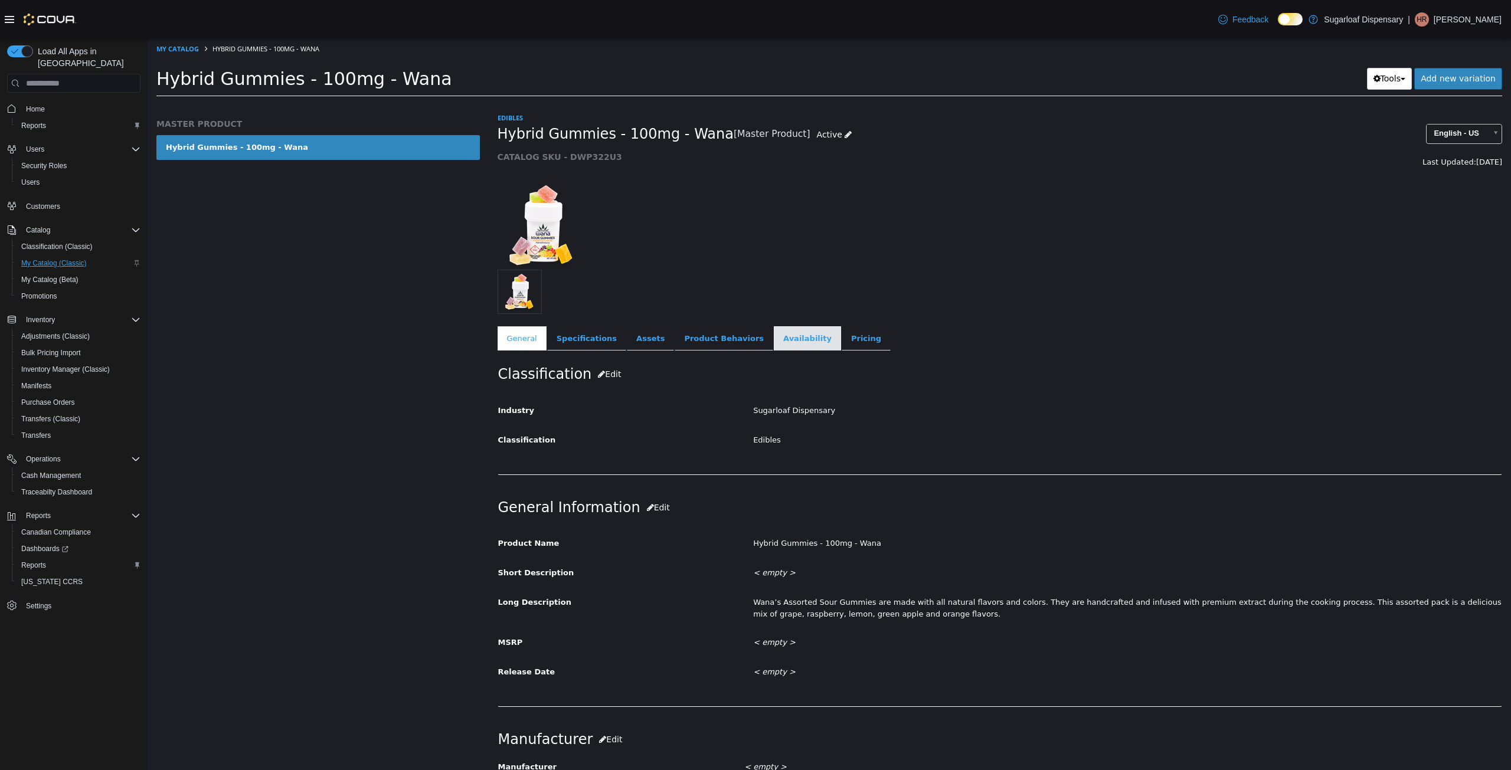 Image resolution: width=1511 pixels, height=770 pixels. Describe the element at coordinates (74, 370) in the screenshot. I see `nav: Complex example` at that location.